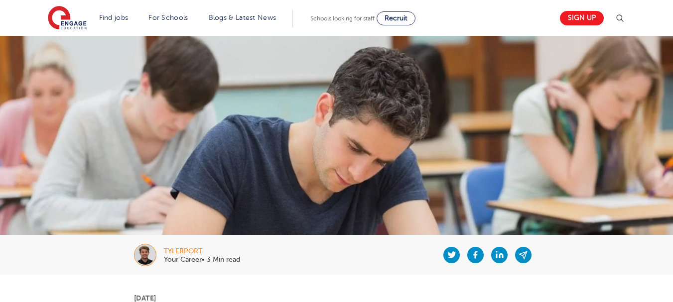 This screenshot has height=302, width=673. Describe the element at coordinates (396, 18) in the screenshot. I see `span: Recruit` at that location.